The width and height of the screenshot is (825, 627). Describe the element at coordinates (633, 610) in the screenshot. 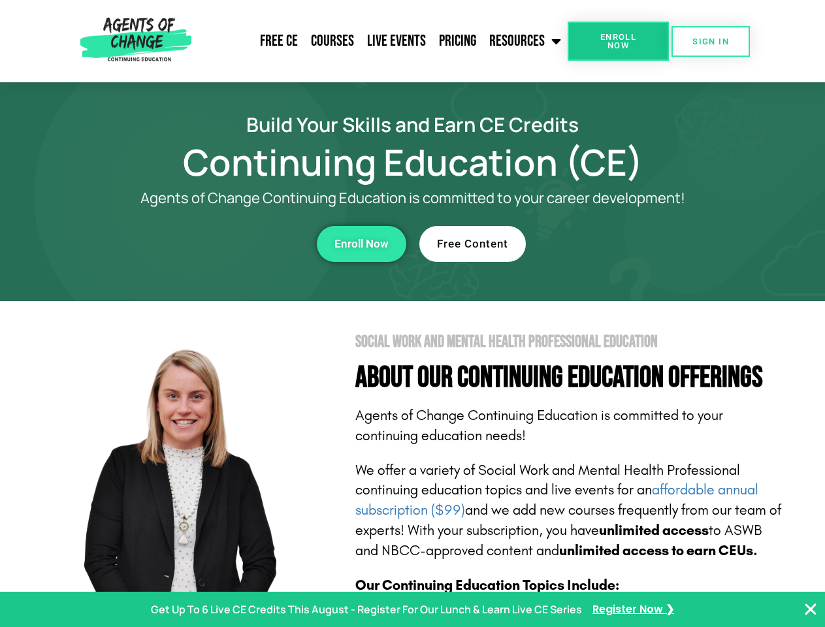

I see `span: Register Now ❯` at that location.